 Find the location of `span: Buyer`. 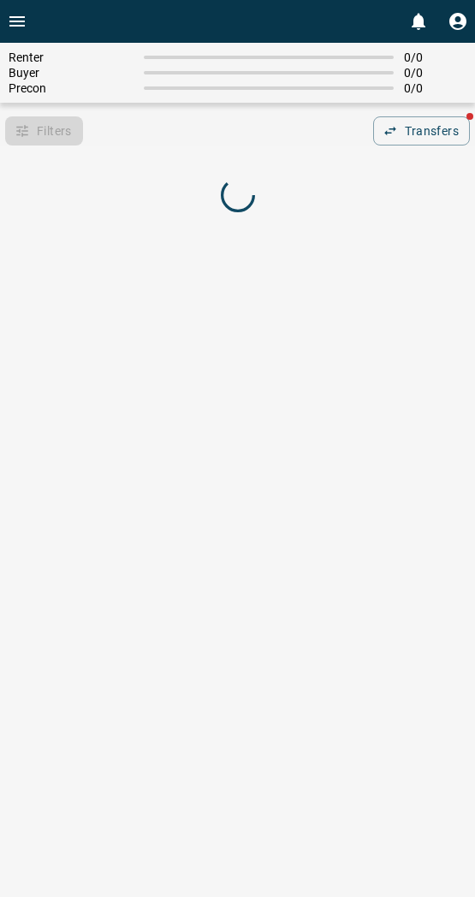

span: Buyer is located at coordinates (71, 73).